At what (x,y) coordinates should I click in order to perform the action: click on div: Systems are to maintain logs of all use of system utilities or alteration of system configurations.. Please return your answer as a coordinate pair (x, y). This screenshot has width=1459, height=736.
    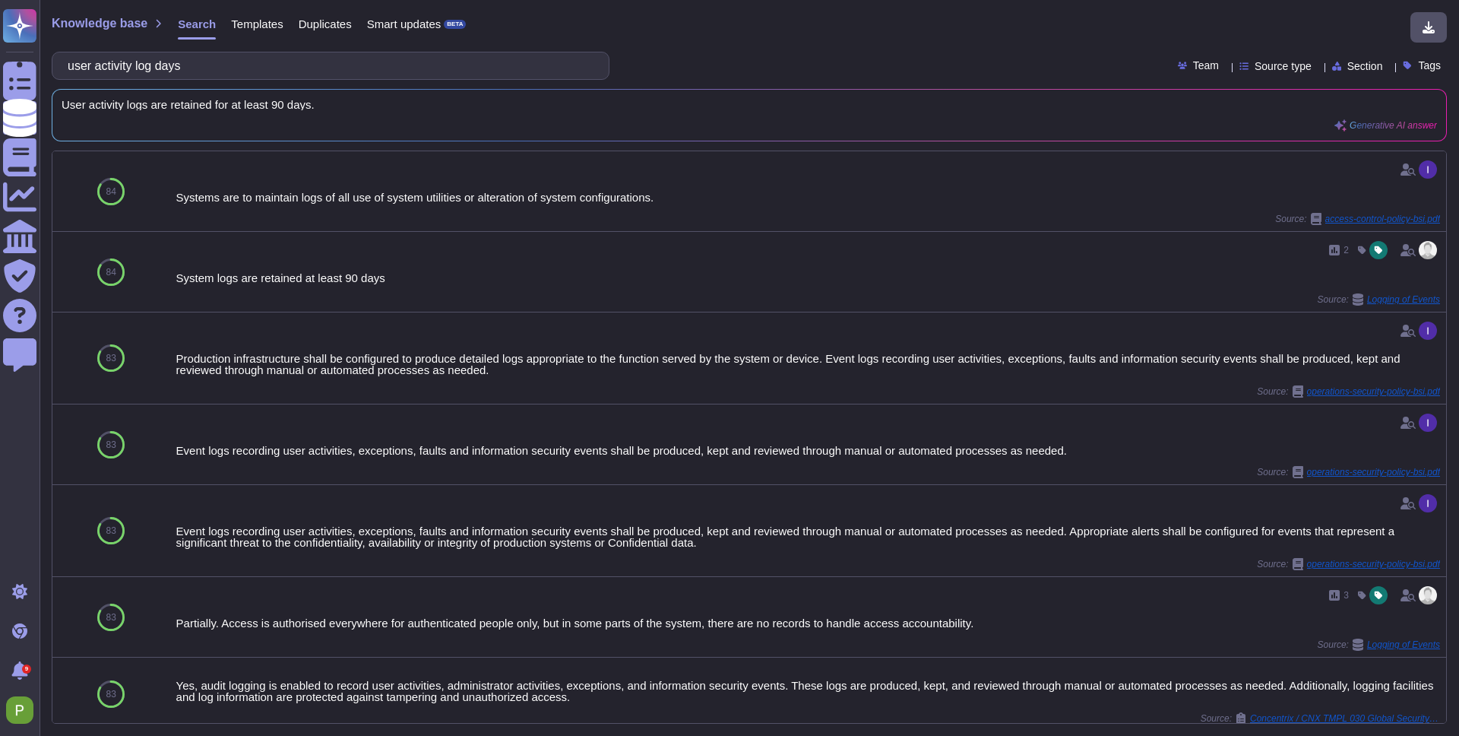
    Looking at the image, I should click on (808, 197).